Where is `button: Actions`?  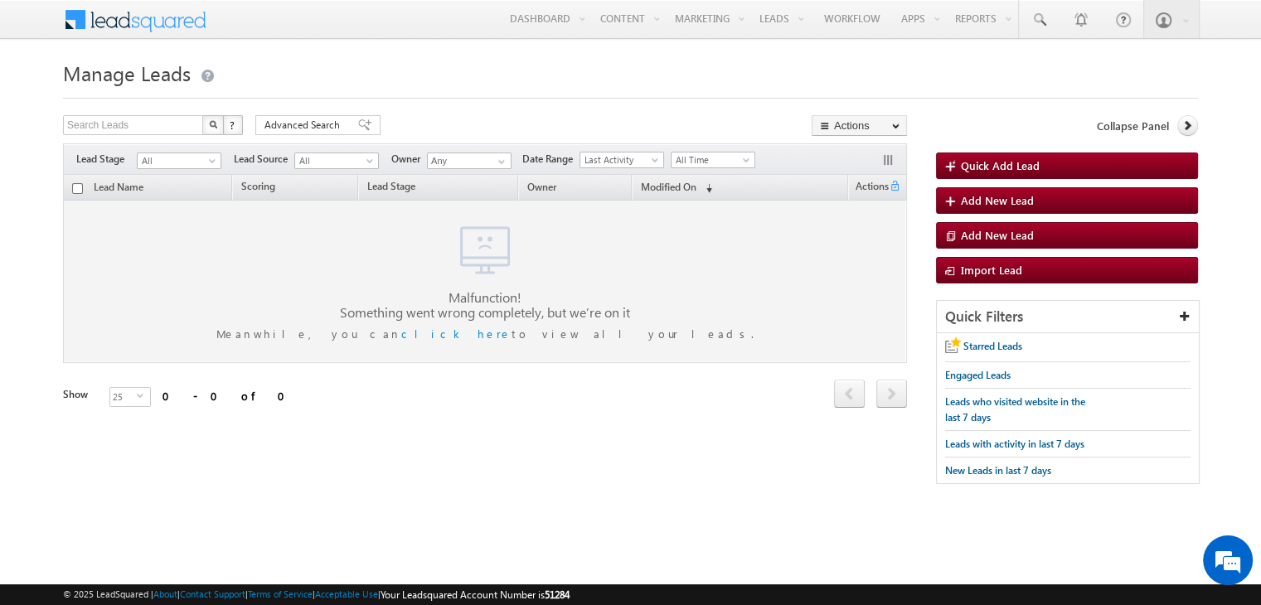 button: Actions is located at coordinates (859, 125).